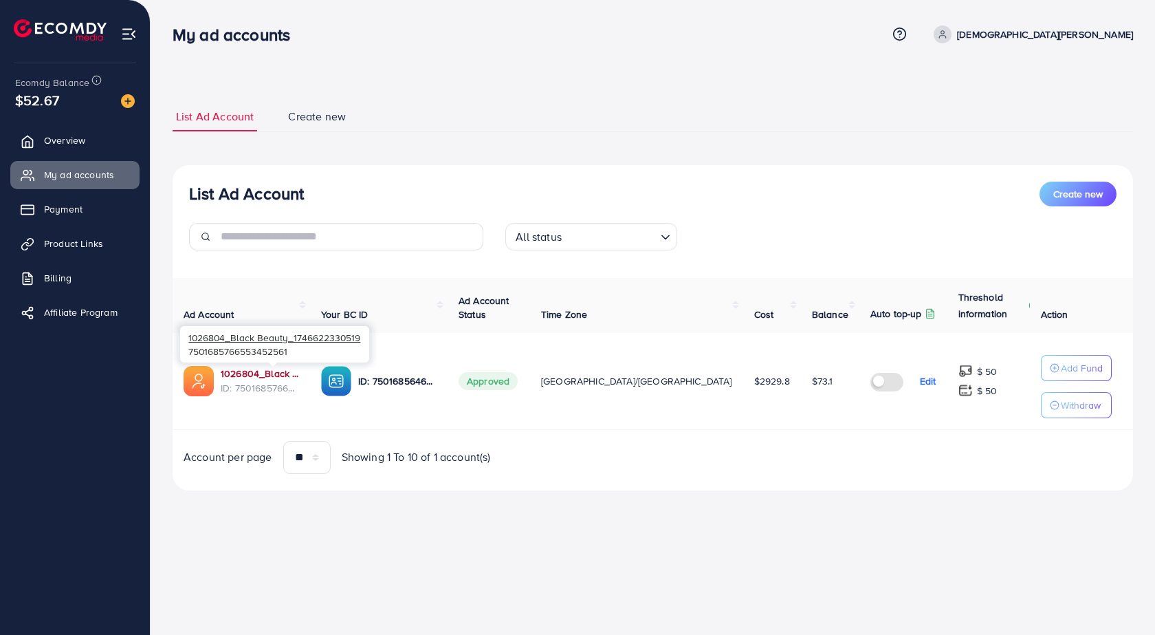 The height and width of the screenshot is (635, 1155). What do you see at coordinates (237, 34) in the screenshot?
I see `h3: My ad accounts` at bounding box center [237, 34].